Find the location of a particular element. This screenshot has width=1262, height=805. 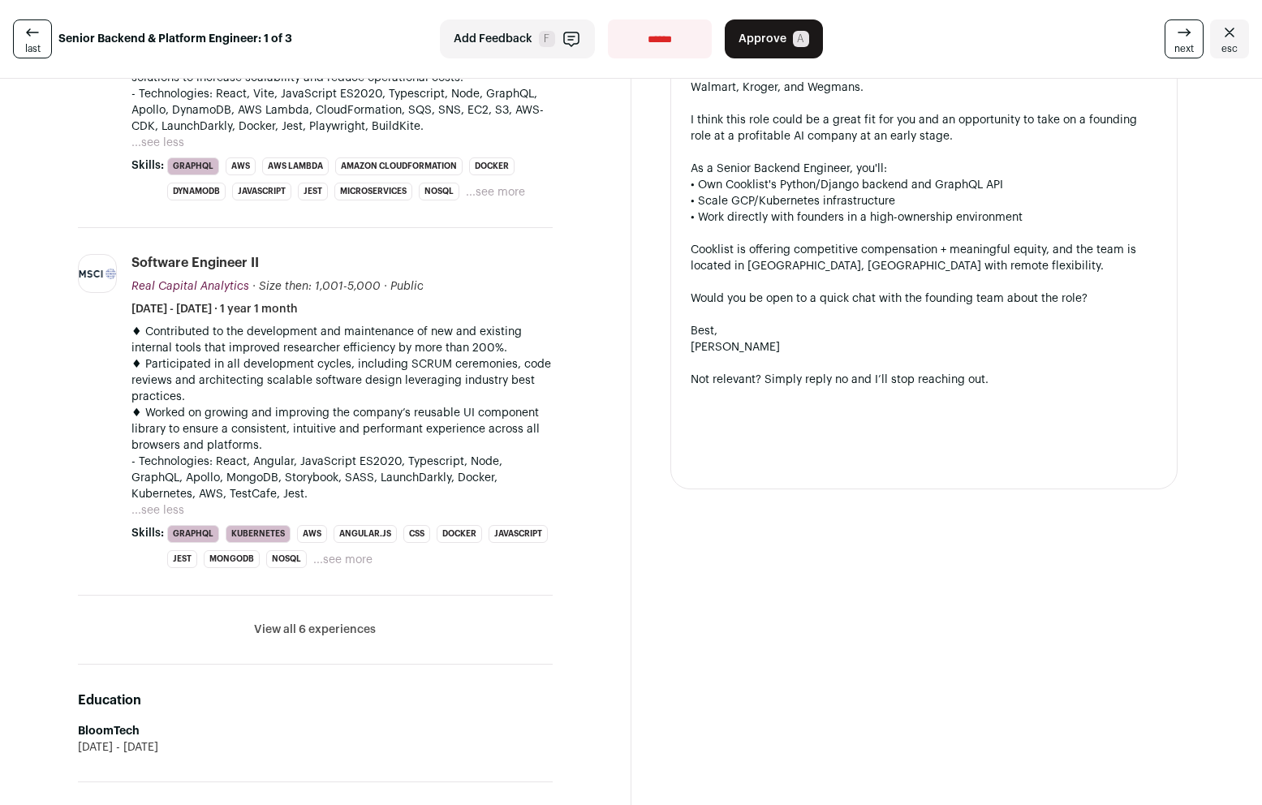

span: Approve is located at coordinates (762, 39).